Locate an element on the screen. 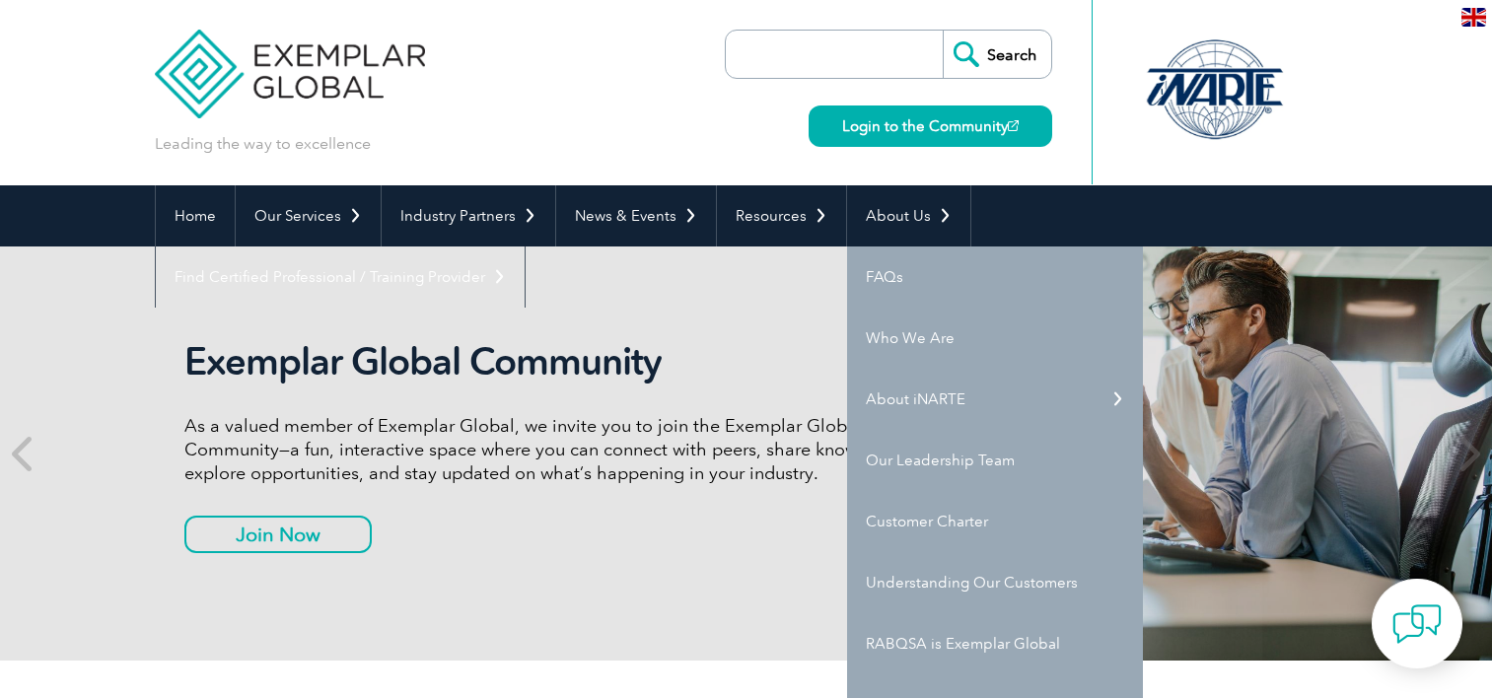 The height and width of the screenshot is (698, 1492). a: Customer Charter is located at coordinates (995, 522).